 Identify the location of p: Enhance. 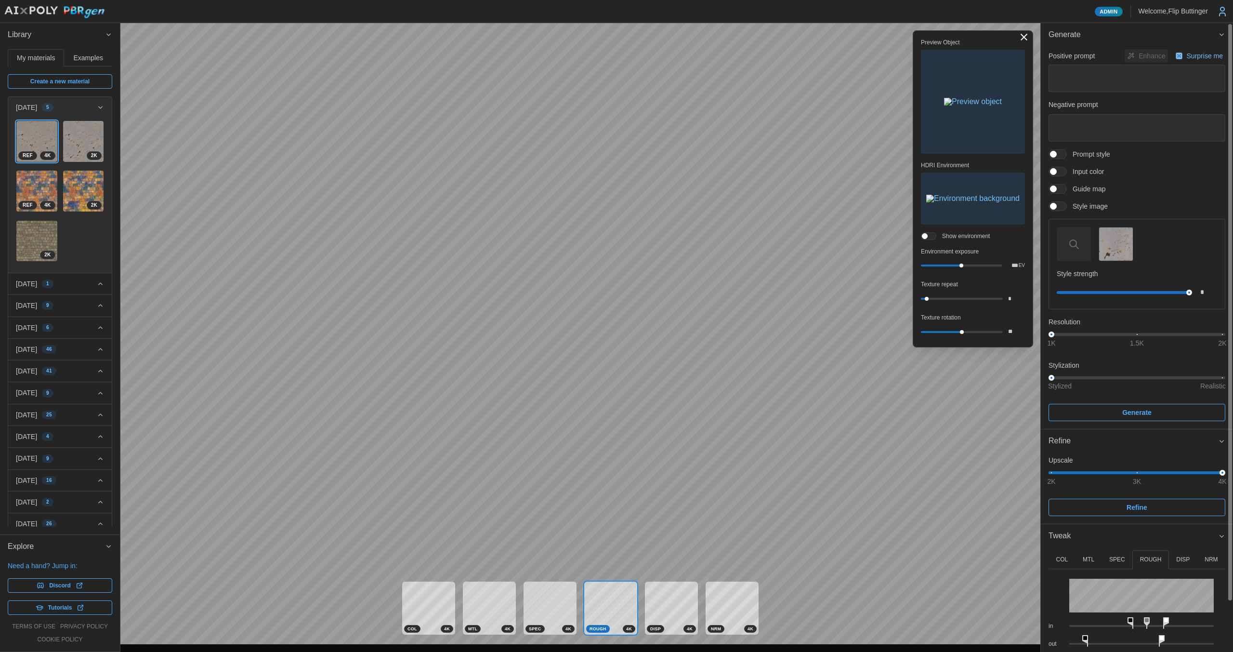
(1152, 56).